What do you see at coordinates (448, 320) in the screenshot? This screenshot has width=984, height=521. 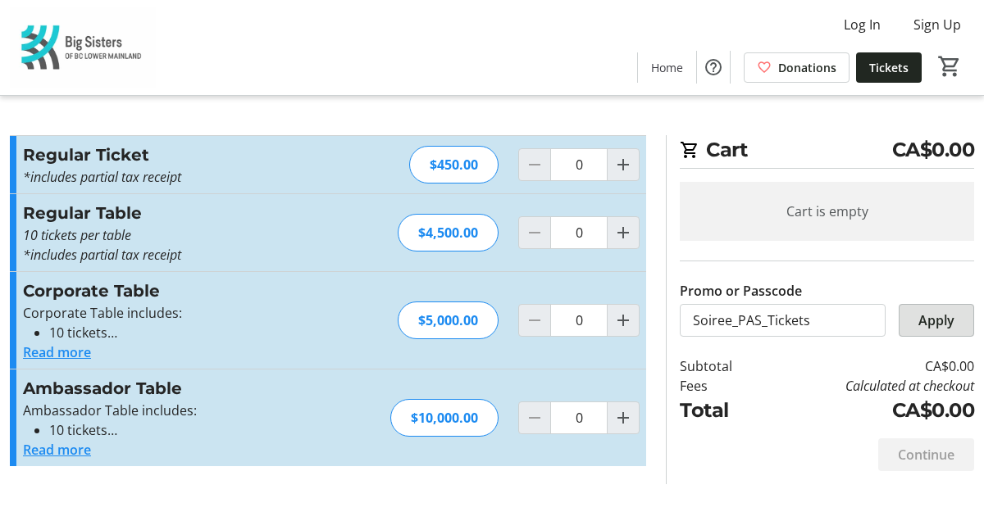 I see `div: $5,000.00` at bounding box center [448, 320].